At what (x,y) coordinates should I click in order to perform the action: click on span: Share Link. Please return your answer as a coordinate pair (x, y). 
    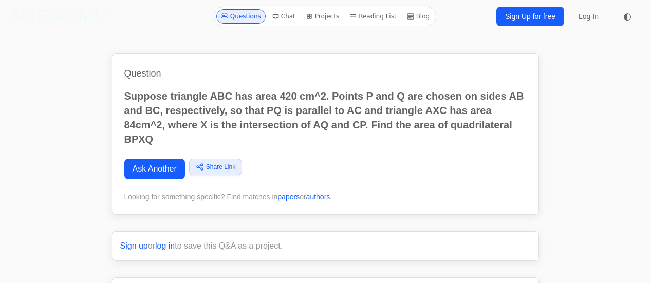
    Looking at the image, I should click on (220, 167).